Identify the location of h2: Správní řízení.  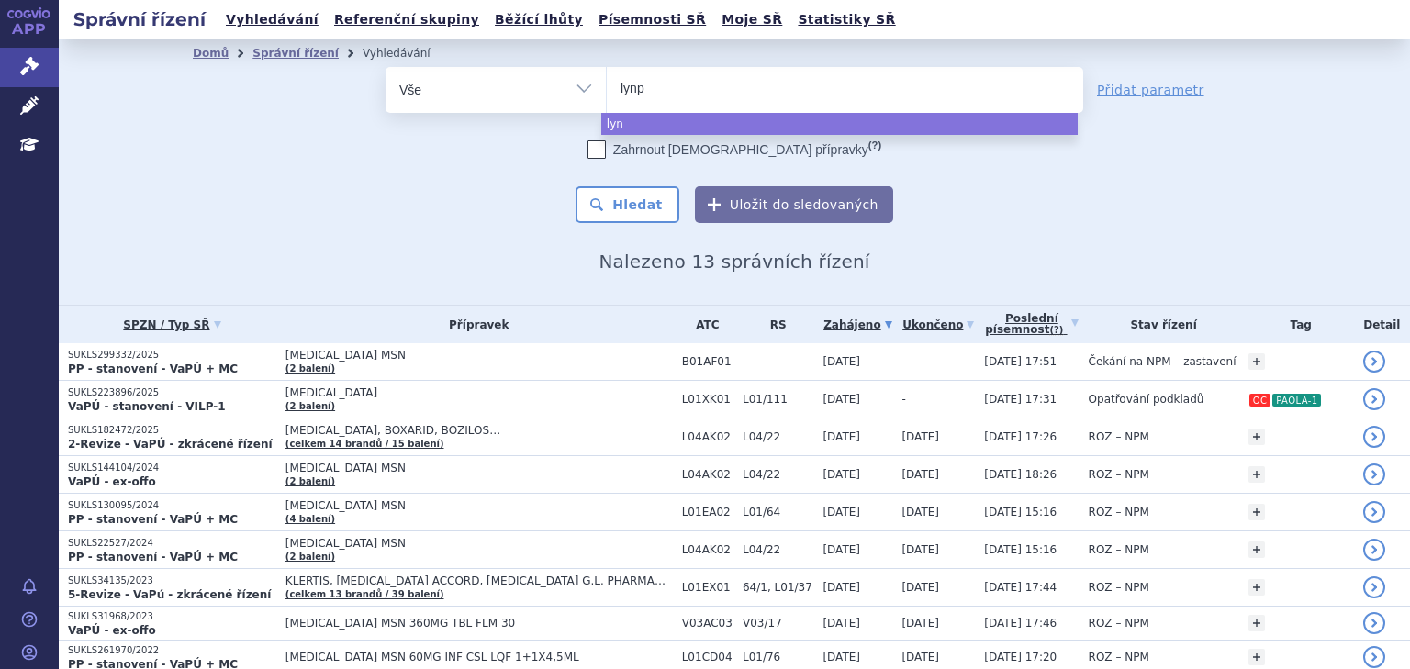
(139, 19).